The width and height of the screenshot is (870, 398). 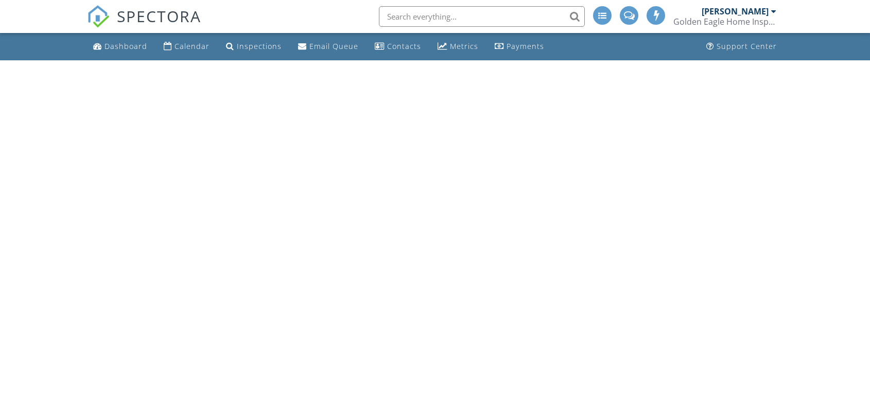 I want to click on a: Dashboard, so click(x=120, y=46).